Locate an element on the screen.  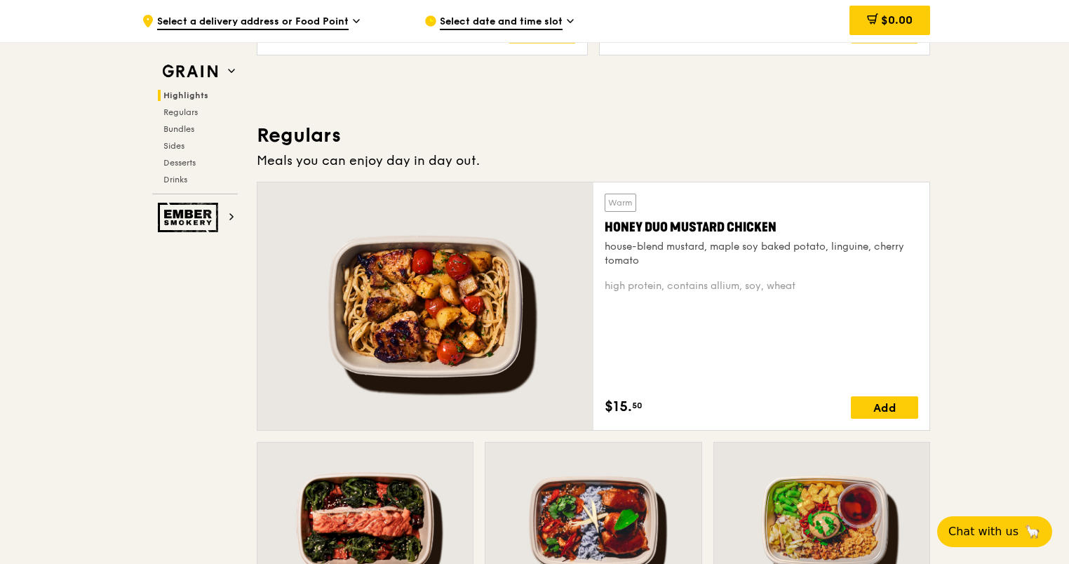
span: $15. is located at coordinates (618, 407).